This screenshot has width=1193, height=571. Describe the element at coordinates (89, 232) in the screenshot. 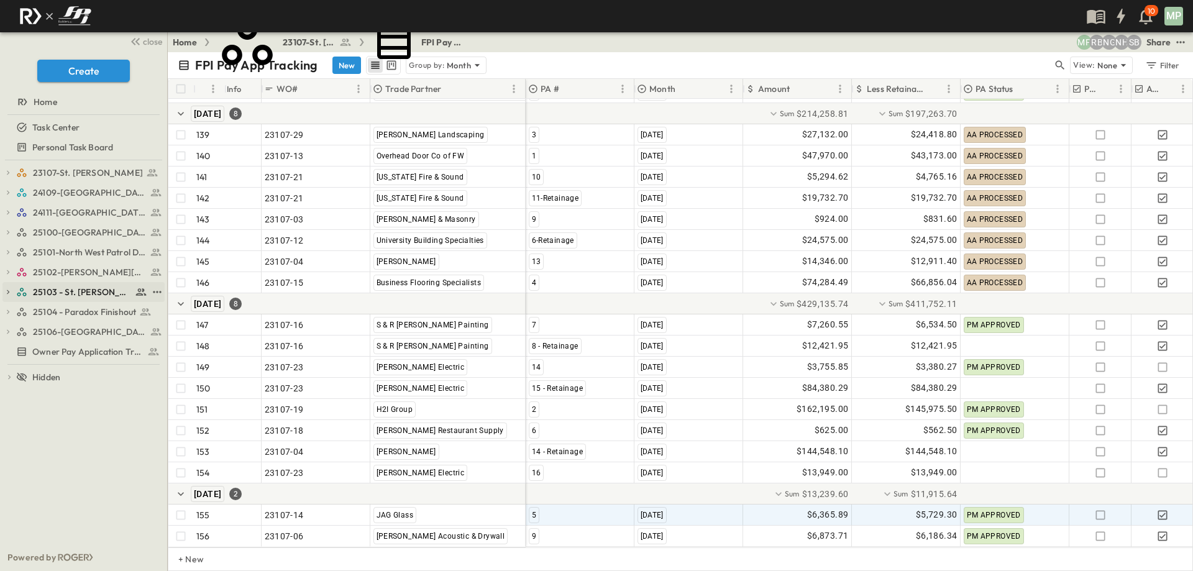

I see `a: 25100-Vanguard Prep School` at that location.